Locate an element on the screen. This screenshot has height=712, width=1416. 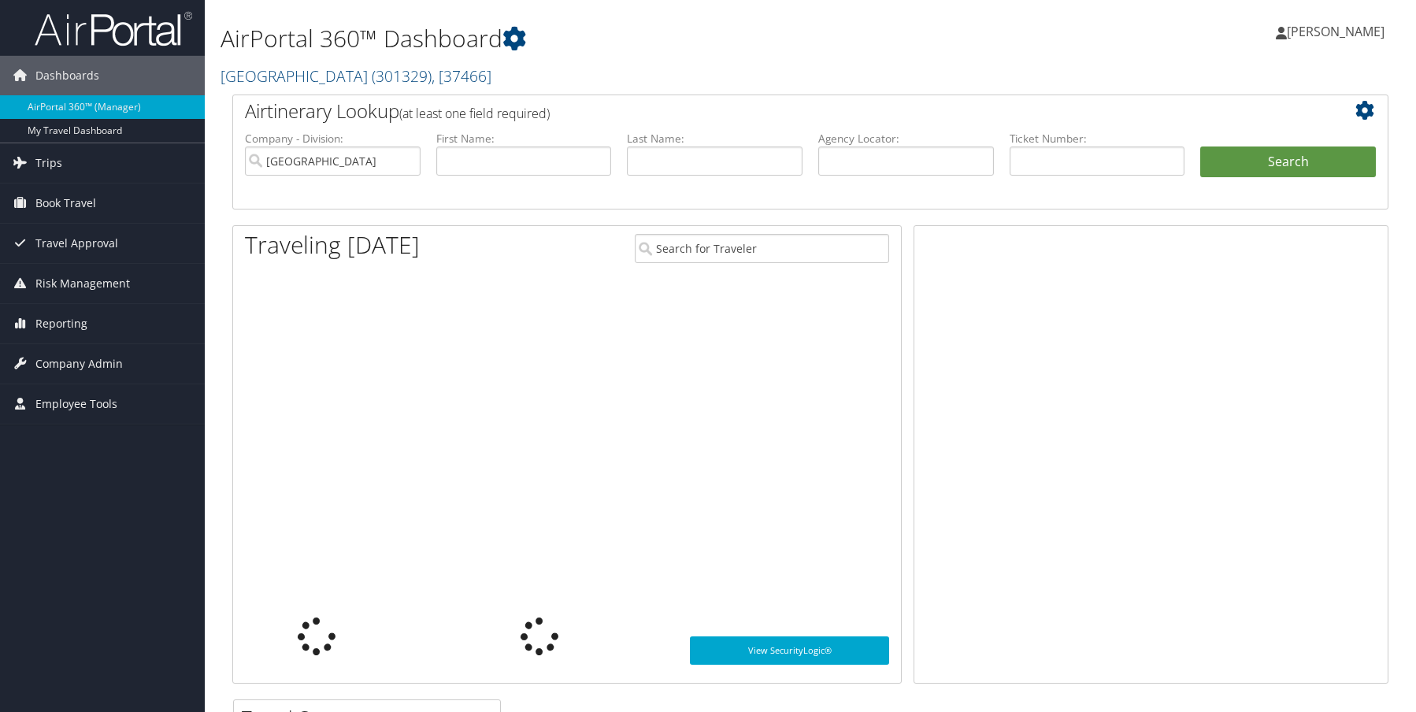
span: Company Admin is located at coordinates (79, 364).